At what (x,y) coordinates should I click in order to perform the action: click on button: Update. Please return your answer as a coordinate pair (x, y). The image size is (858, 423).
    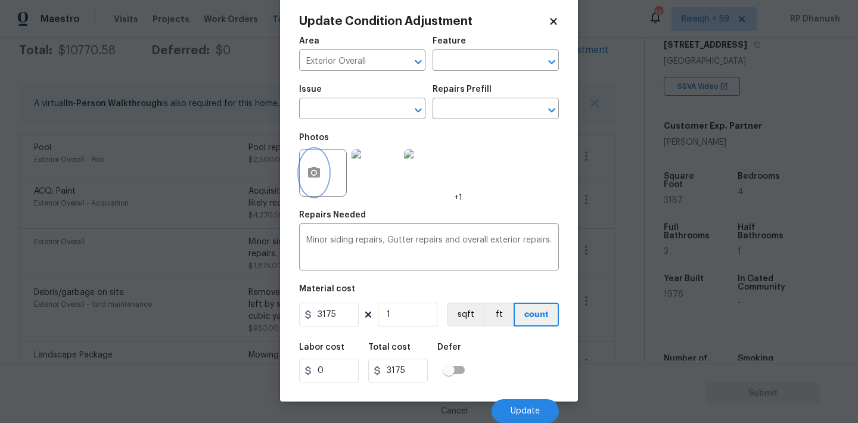
    Looking at the image, I should click on (525, 411).